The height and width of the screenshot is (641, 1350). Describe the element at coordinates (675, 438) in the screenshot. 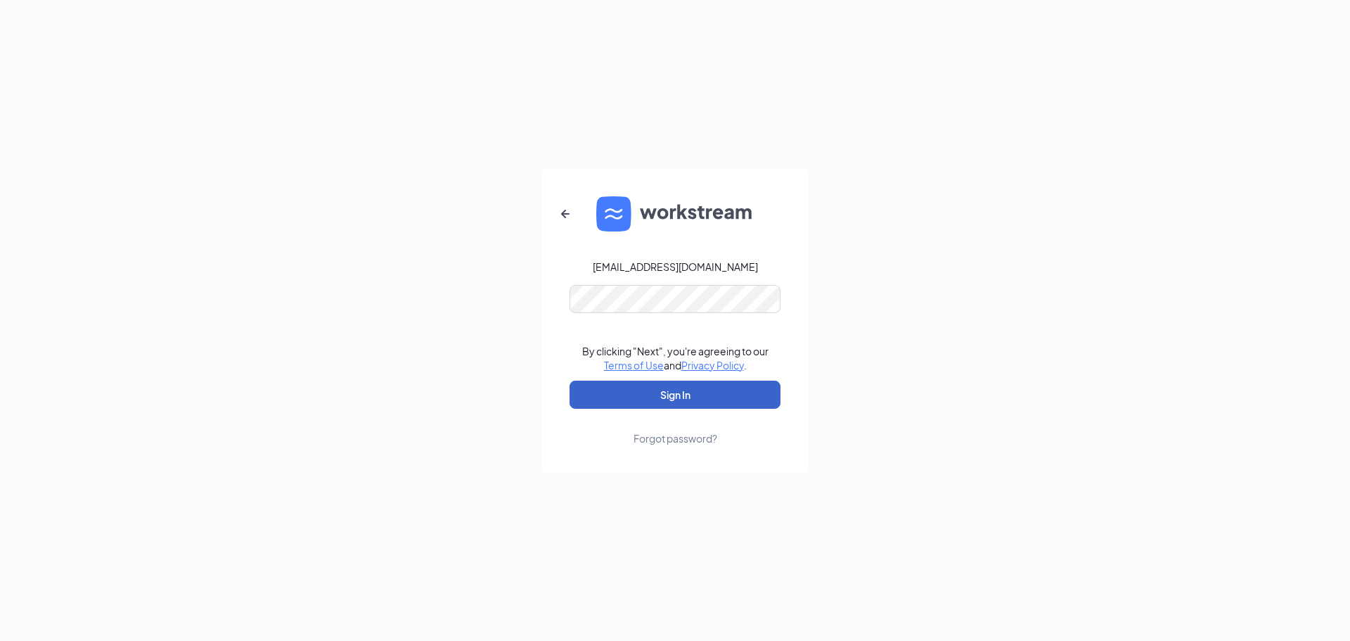

I see `div: Forgot password?` at that location.